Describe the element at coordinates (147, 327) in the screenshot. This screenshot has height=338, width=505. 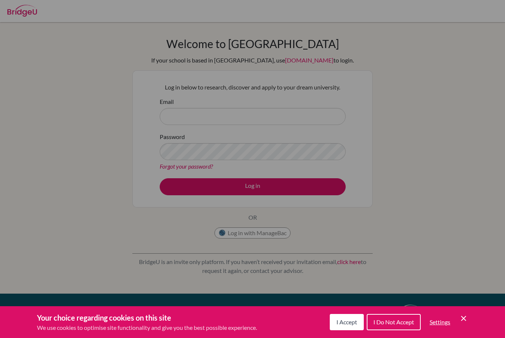
I see `p: We use cookies to optimise site functionality and give you the best possible experience.` at that location.